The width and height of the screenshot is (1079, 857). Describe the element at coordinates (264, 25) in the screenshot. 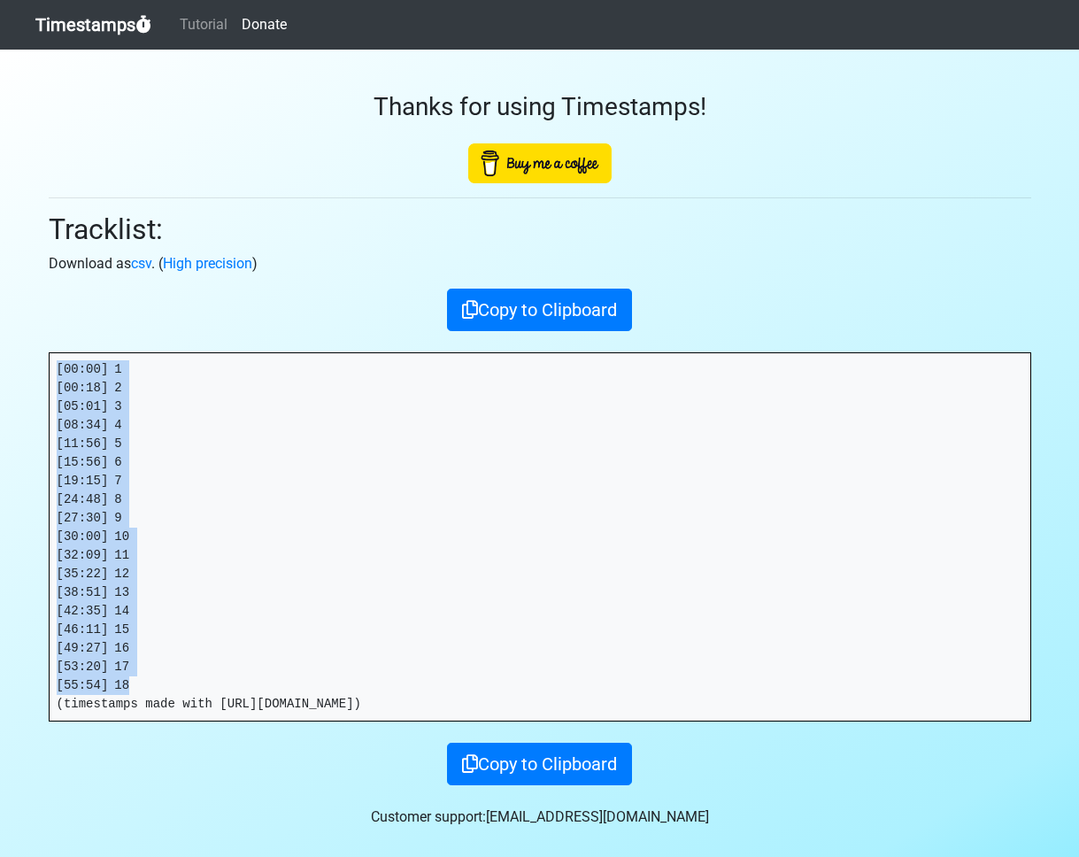

I see `a: Donate` at that location.